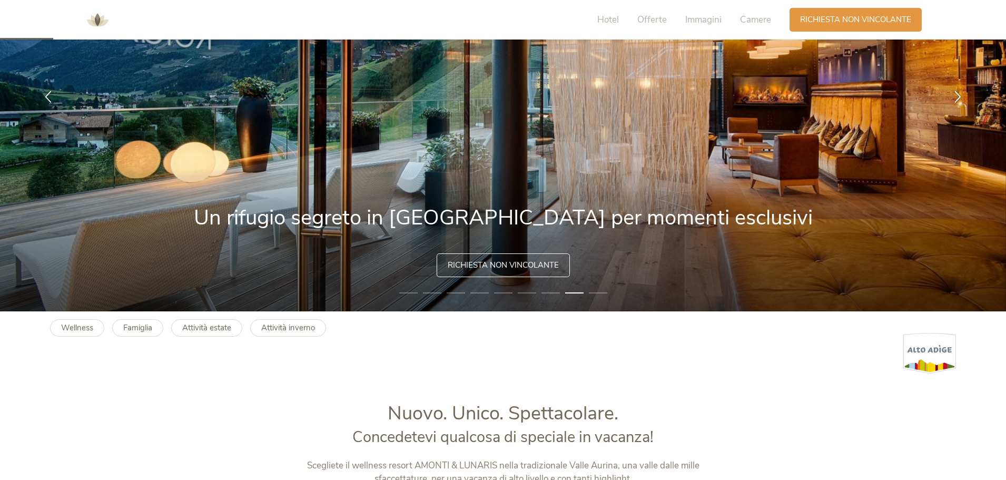 The width and height of the screenshot is (1006, 480). What do you see at coordinates (97, 20) in the screenshot?
I see `img: AMONTI & LUNARIS Wellnessresort` at bounding box center [97, 20].